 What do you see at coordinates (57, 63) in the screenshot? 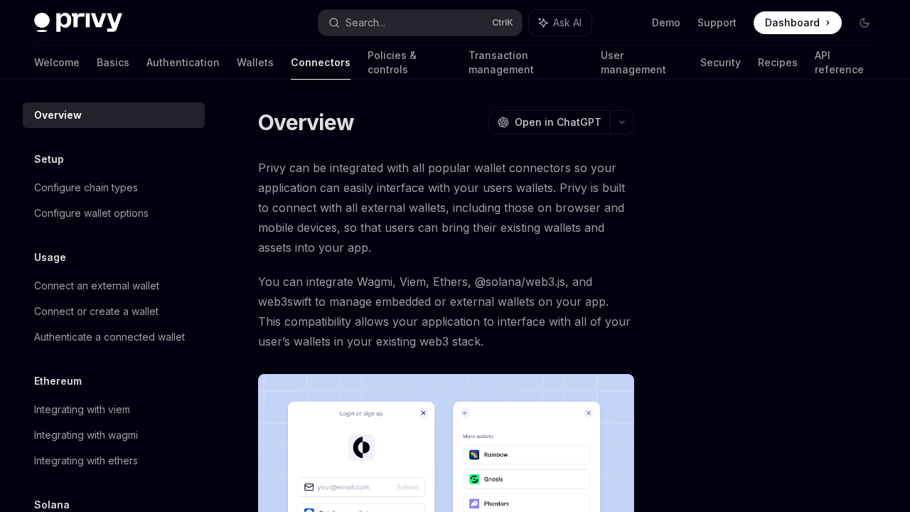
I see `a: Welcome` at bounding box center [57, 63].